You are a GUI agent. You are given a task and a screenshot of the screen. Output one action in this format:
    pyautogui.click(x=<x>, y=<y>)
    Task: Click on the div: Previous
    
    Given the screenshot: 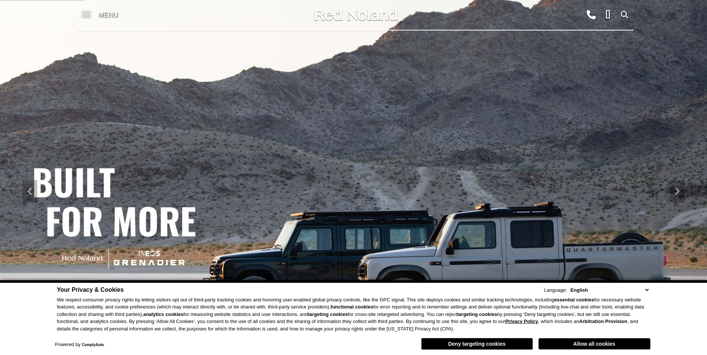 What is the action you would take?
    pyautogui.click(x=30, y=192)
    